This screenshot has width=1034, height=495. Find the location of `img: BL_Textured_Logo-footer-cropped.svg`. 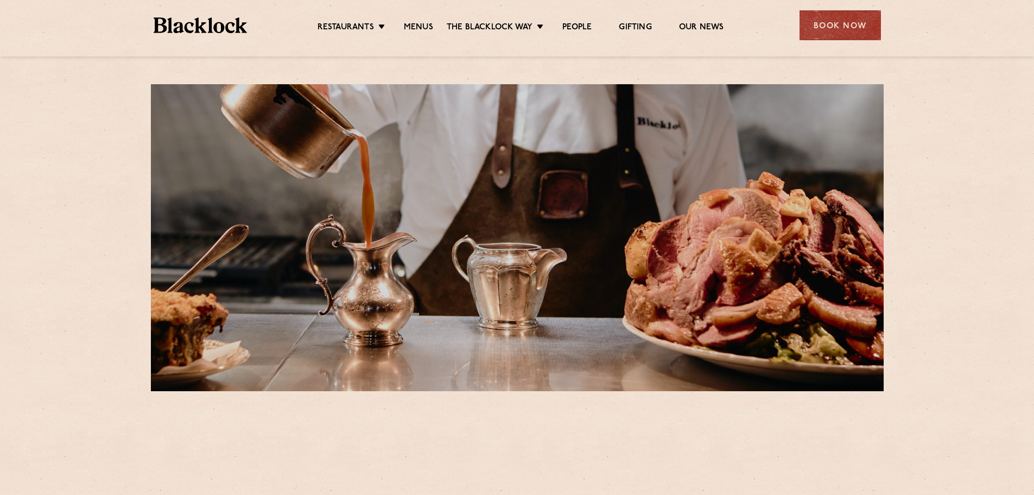

img: BL_Textured_Logo-footer-cropped.svg is located at coordinates (200, 25).